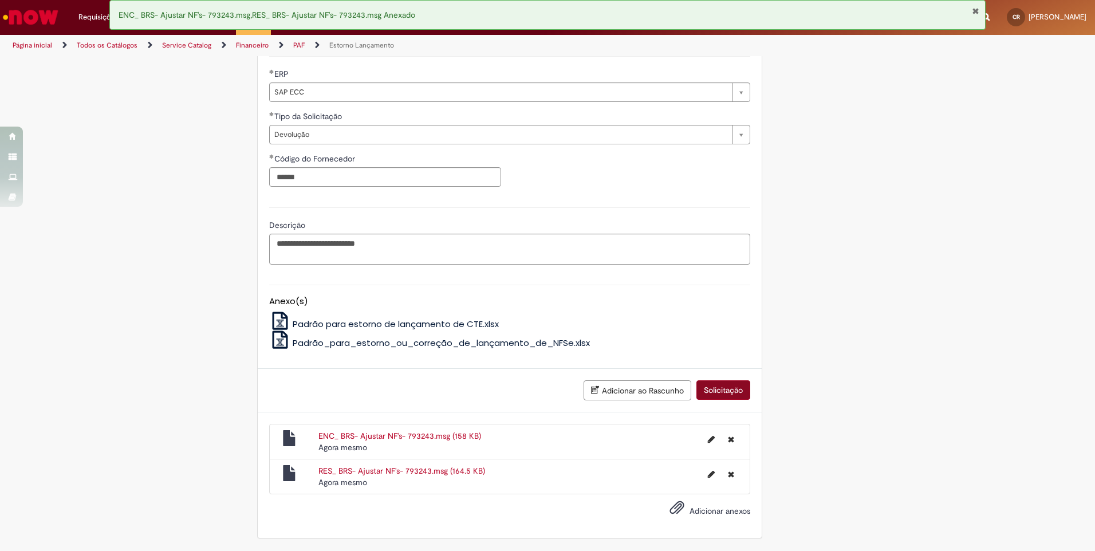 Image resolution: width=1095 pixels, height=551 pixels. What do you see at coordinates (365, 45) in the screenshot?
I see `ul: Trilhas de página` at bounding box center [365, 45].